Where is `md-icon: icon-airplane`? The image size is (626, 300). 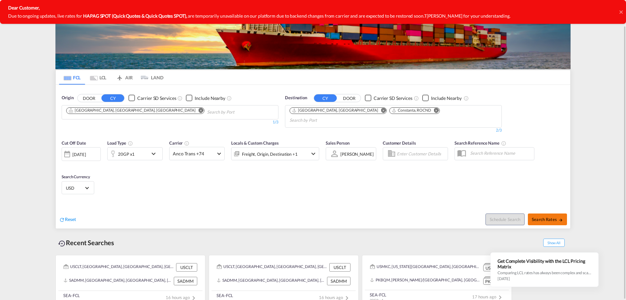 md-icon: icon-airplane is located at coordinates (120, 76).